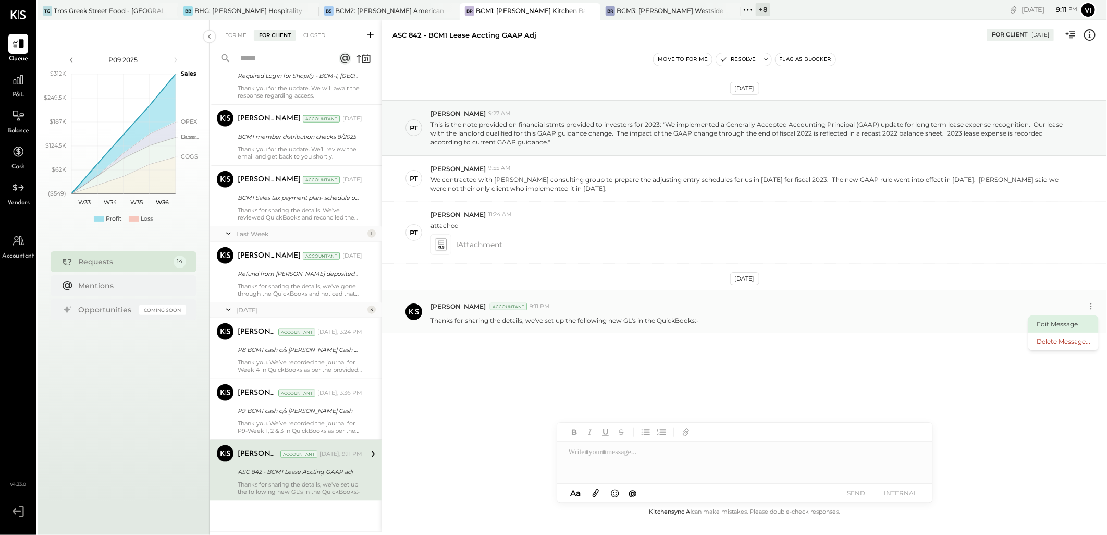 The width and height of the screenshot is (1107, 535). Describe the element at coordinates (738, 59) in the screenshot. I see `button: Resolve` at that location.